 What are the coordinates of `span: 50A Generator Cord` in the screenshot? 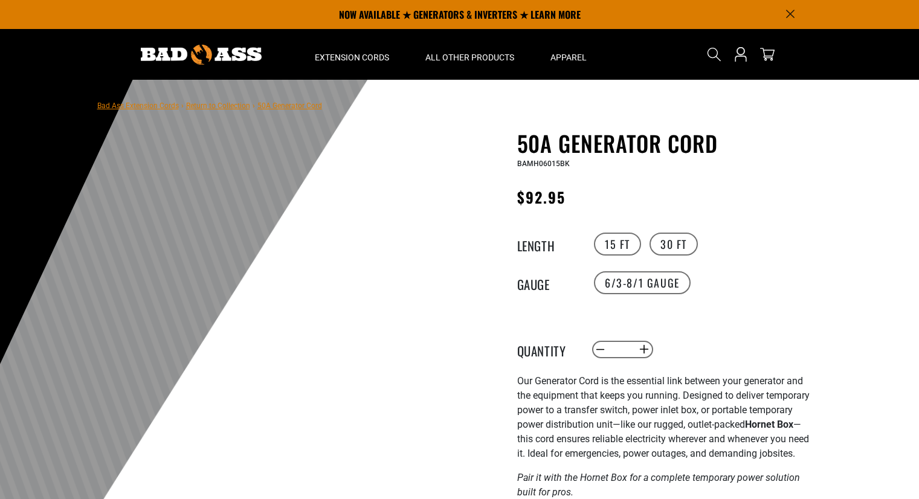 It's located at (289, 106).